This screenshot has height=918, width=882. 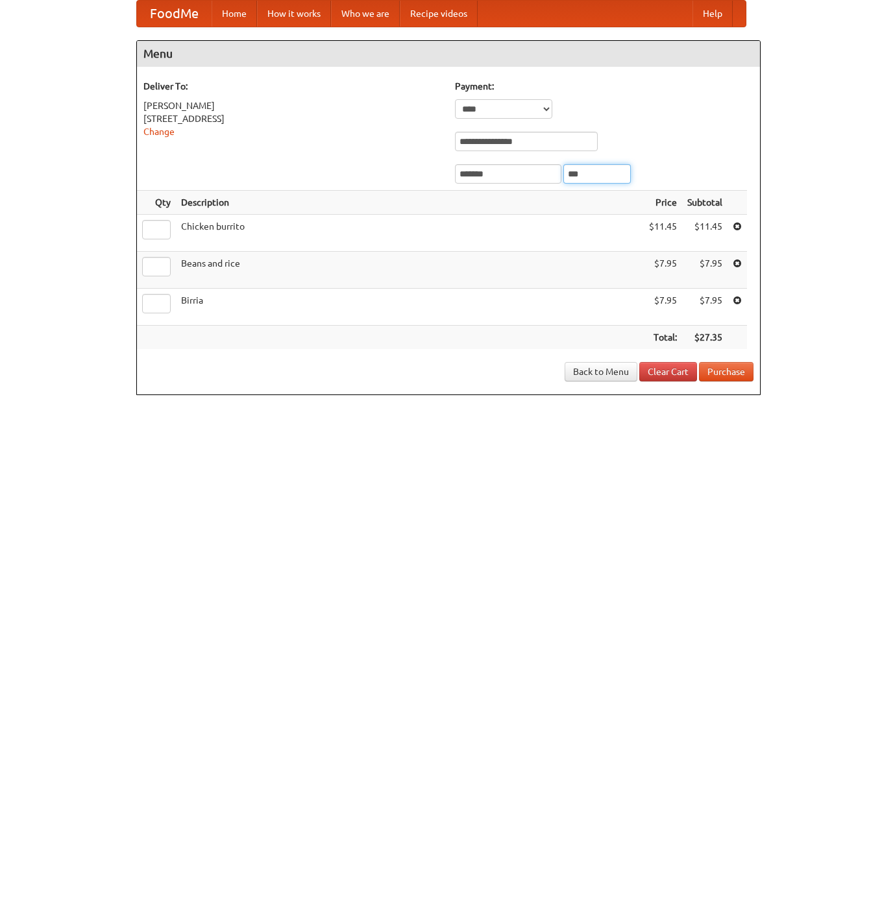 I want to click on th: Qty, so click(x=156, y=202).